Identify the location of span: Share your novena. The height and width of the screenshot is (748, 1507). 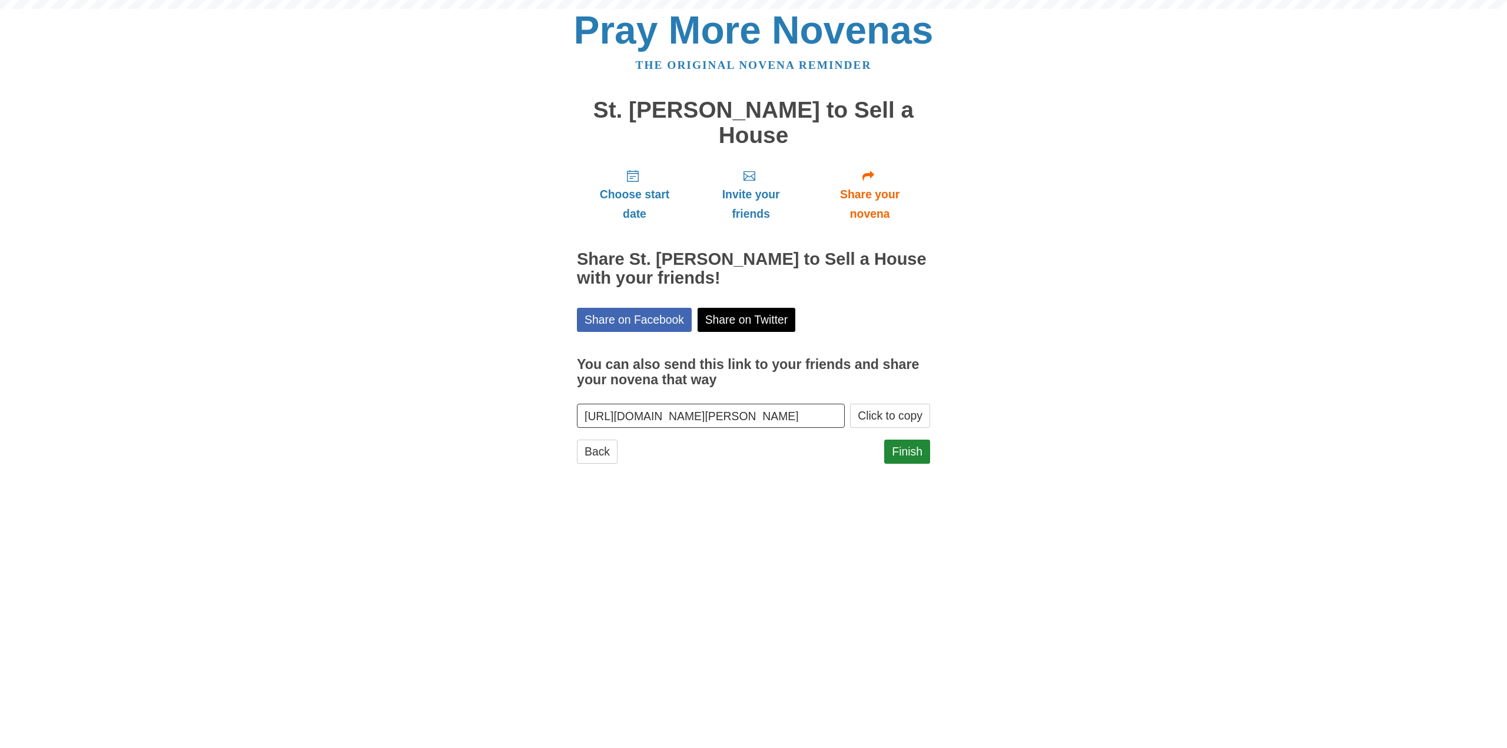
(869, 204).